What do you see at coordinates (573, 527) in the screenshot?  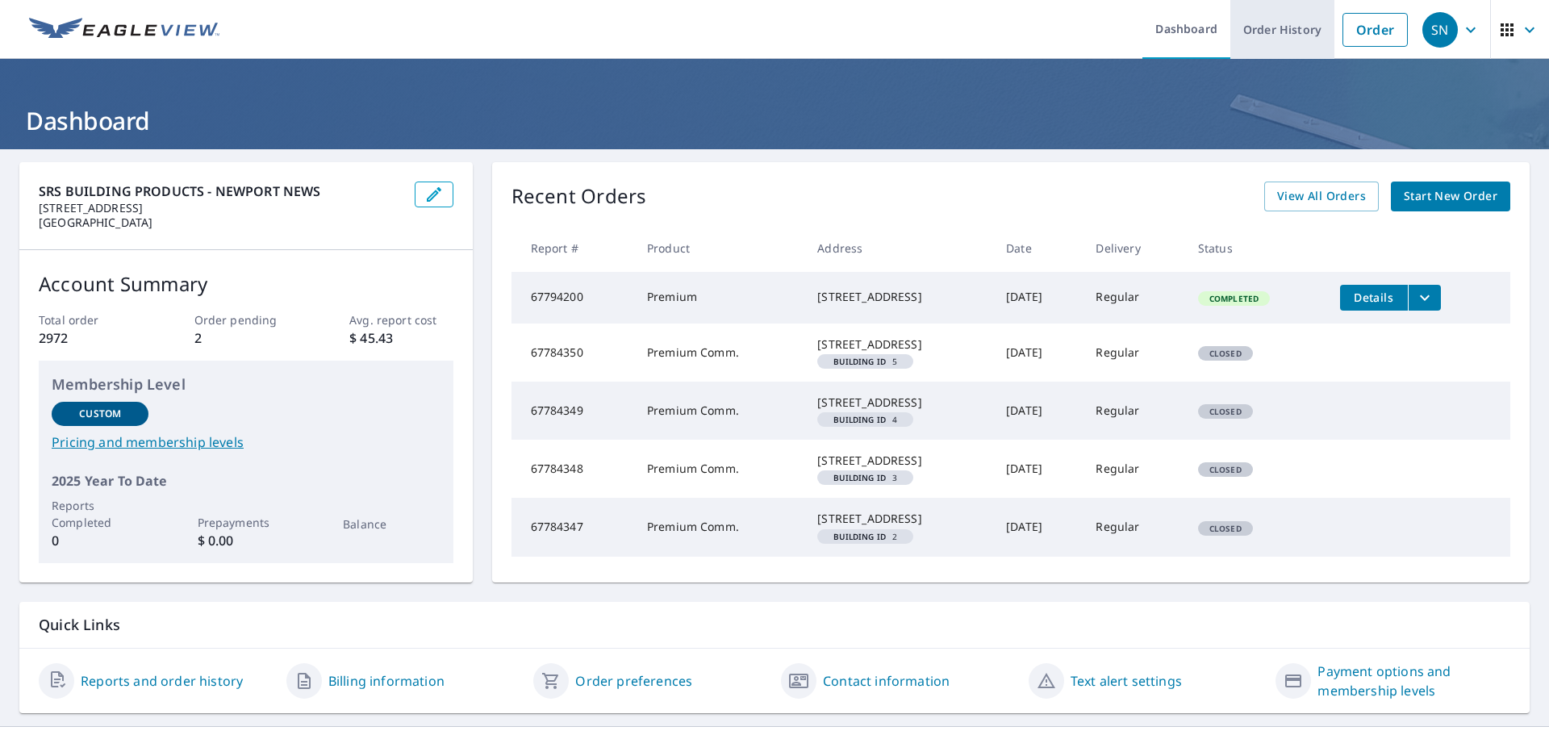 I see `td: 67784347` at bounding box center [573, 527].